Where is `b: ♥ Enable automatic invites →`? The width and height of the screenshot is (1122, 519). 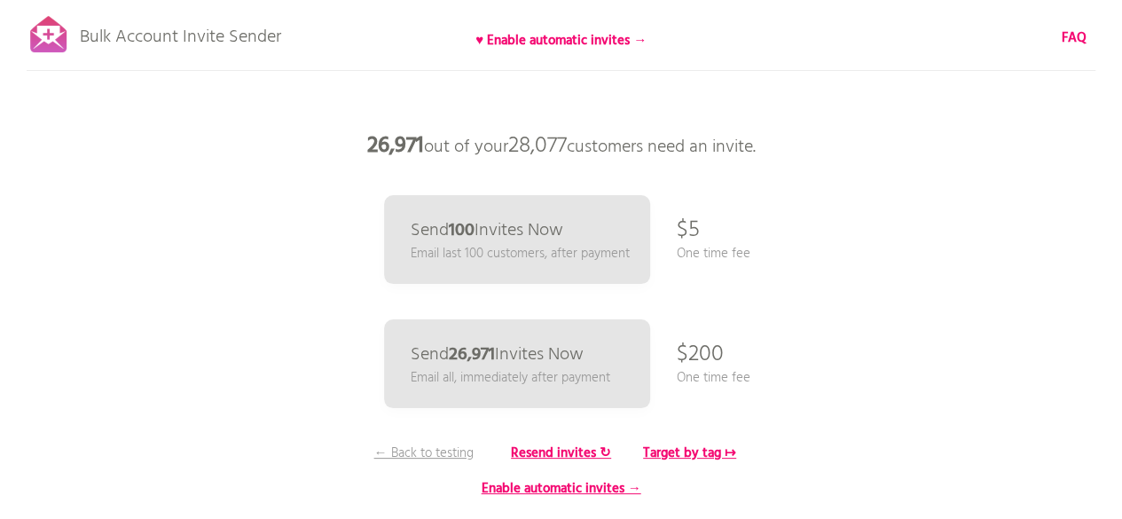 b: ♥ Enable automatic invites → is located at coordinates (561, 41).